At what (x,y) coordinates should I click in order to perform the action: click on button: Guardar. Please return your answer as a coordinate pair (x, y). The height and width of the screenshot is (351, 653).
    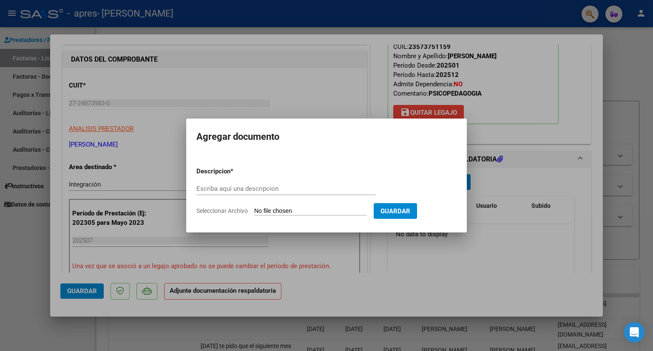
    Looking at the image, I should click on (395, 211).